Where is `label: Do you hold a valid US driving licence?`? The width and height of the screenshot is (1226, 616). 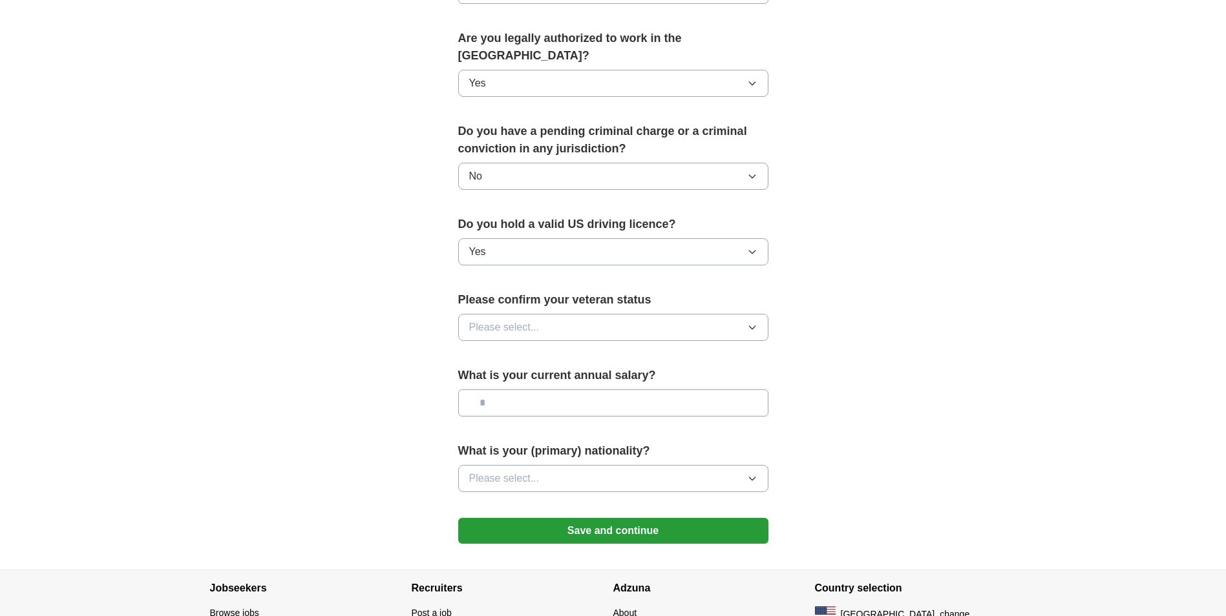
label: Do you hold a valid US driving licence? is located at coordinates (613, 224).